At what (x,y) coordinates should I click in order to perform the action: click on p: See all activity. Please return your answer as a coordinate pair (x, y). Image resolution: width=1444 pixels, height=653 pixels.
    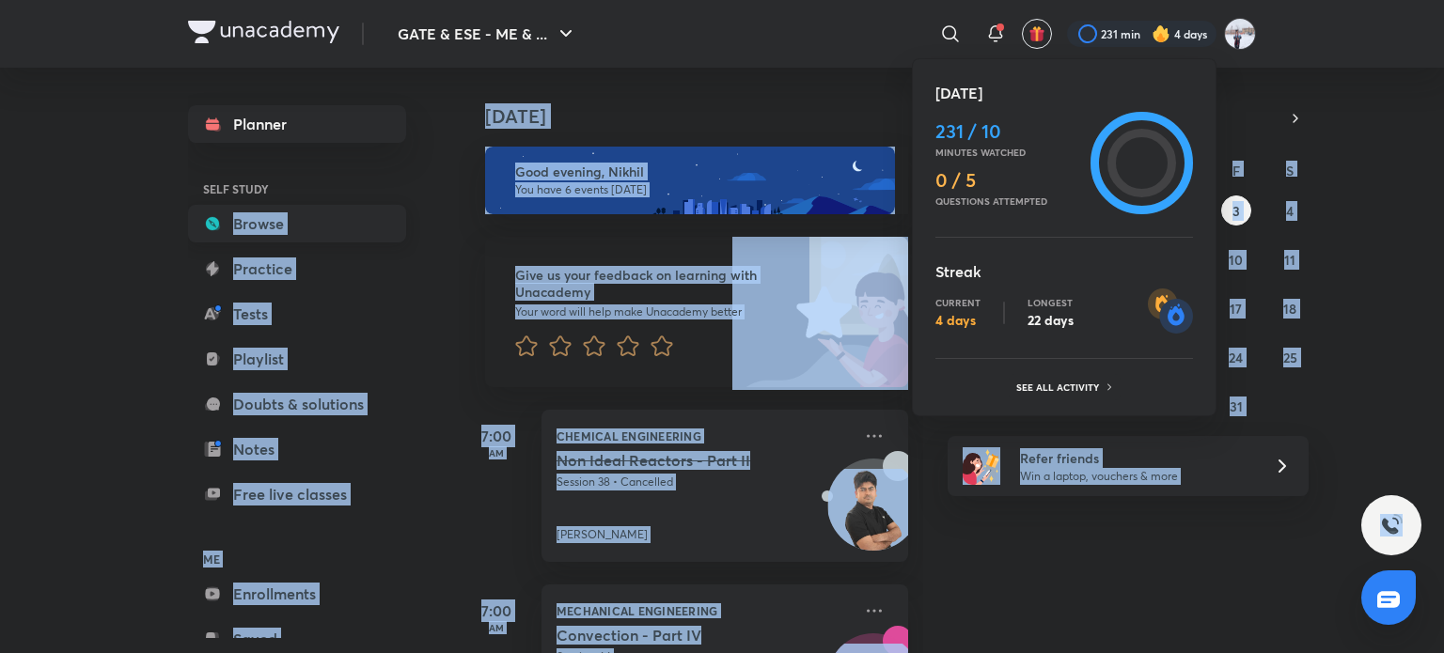
    Looking at the image, I should click on (1060, 387).